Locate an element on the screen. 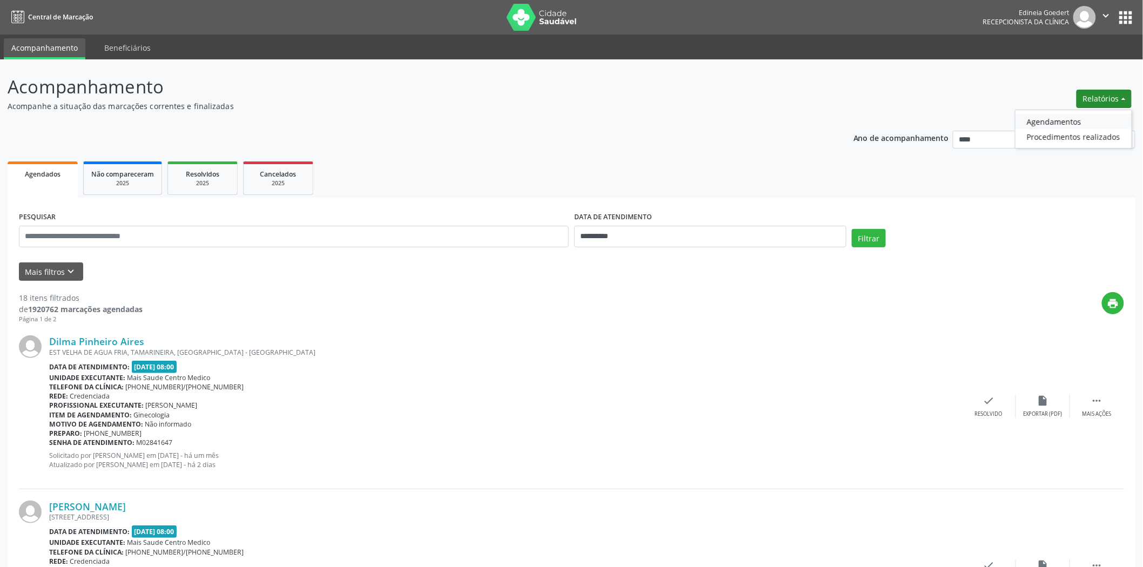 The image size is (1143, 567). span: Cancelados is located at coordinates (278, 174).